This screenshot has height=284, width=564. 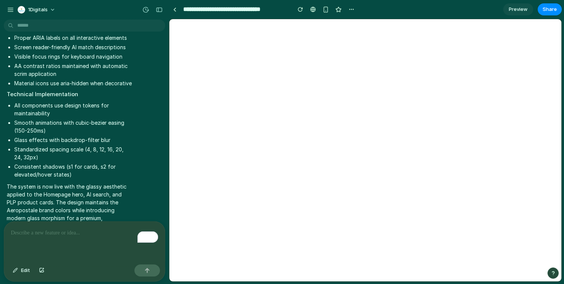 I want to click on div: To enrich screen reader interactions, please activate Accessibility in Grammarly extension settings, so click(x=84, y=241).